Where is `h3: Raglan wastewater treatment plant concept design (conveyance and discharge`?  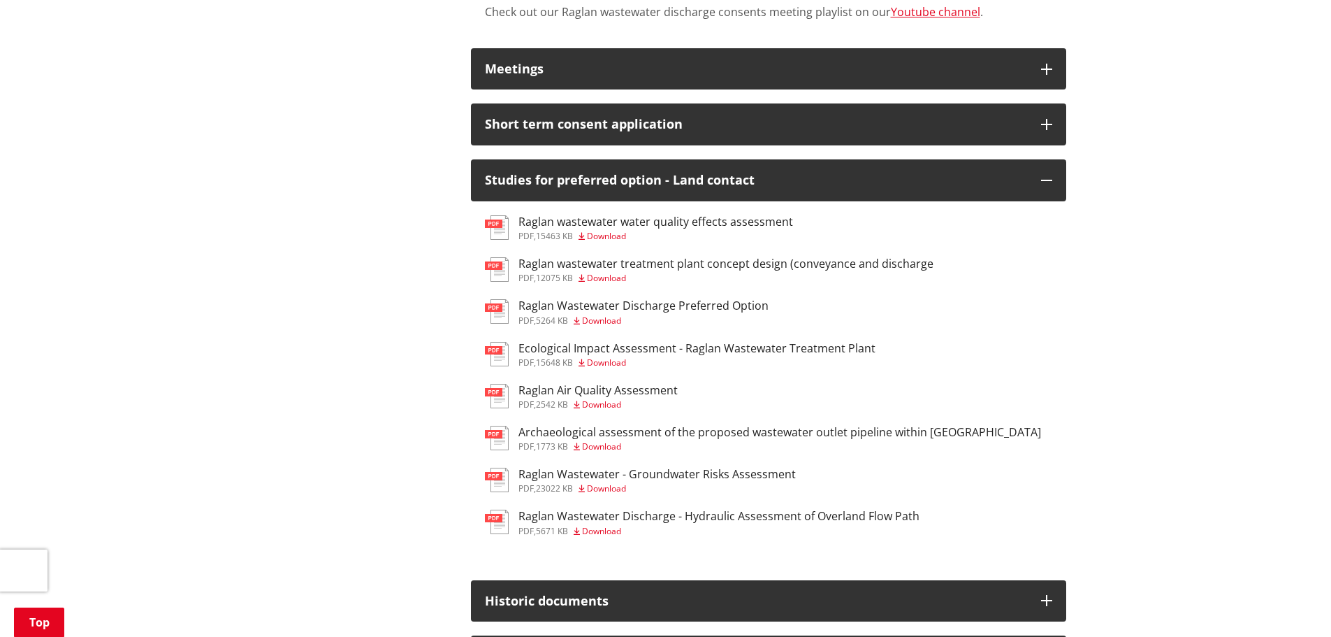
h3: Raglan wastewater treatment plant concept design (conveyance and discharge is located at coordinates (726, 263).